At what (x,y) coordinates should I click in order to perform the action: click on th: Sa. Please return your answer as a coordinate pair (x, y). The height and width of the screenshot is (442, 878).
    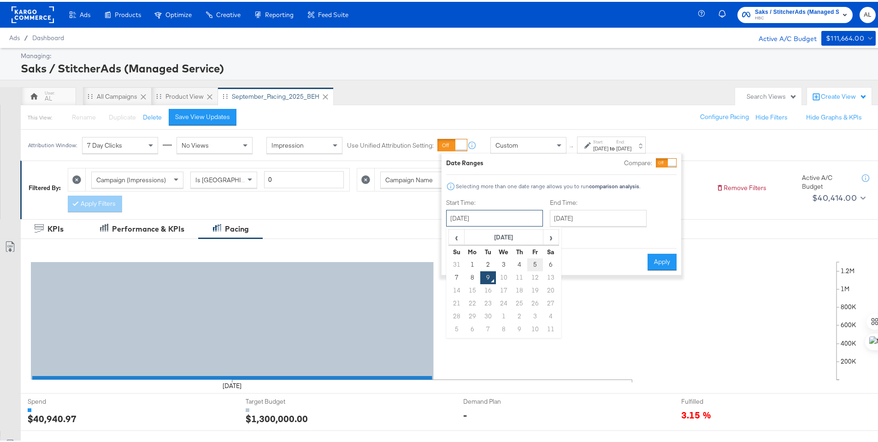
    Looking at the image, I should click on (551, 250).